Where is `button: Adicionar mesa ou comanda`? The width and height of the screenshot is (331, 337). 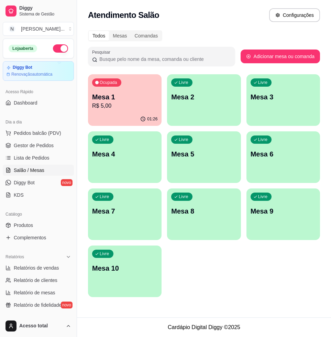 button: Adicionar mesa ou comanda is located at coordinates (280, 56).